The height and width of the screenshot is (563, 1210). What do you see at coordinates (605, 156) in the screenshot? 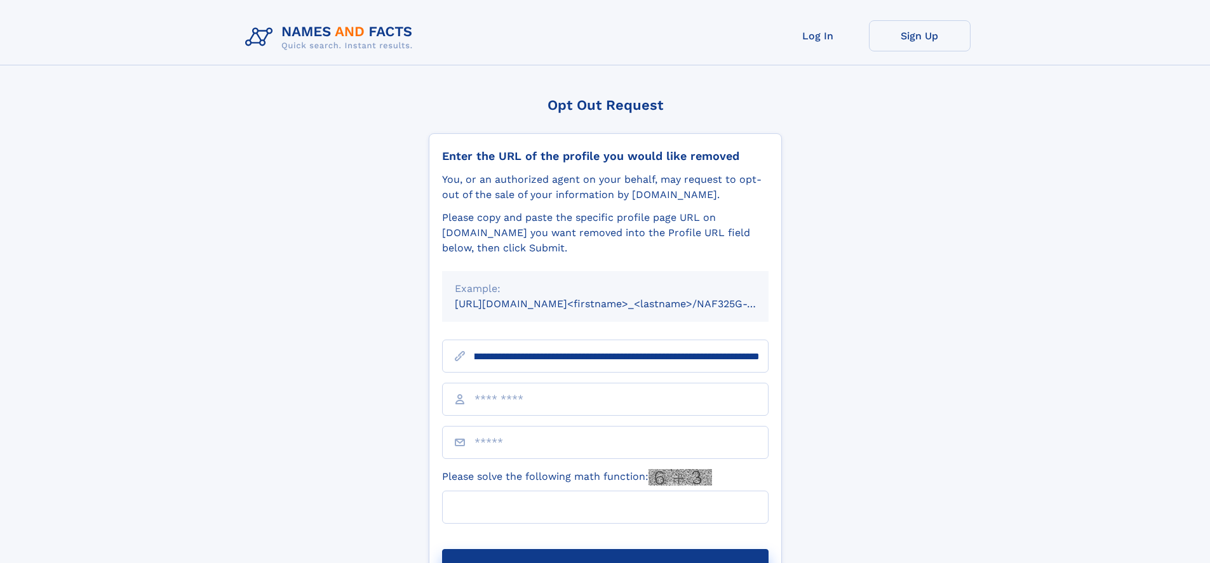
I see `div: Enter the URL of the profile you would like removed` at bounding box center [605, 156].